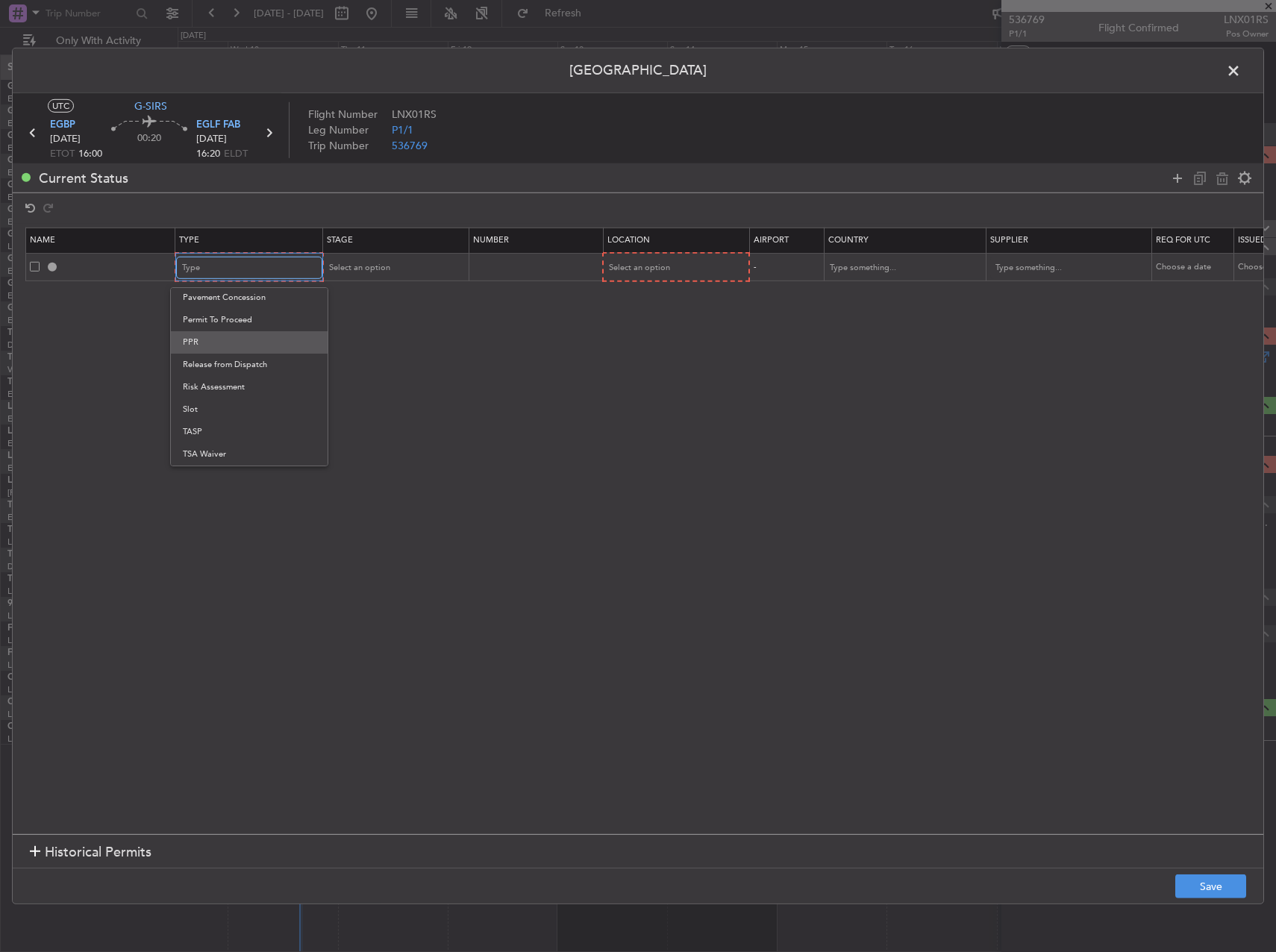 The width and height of the screenshot is (1276, 952). I want to click on span: Slot, so click(249, 410).